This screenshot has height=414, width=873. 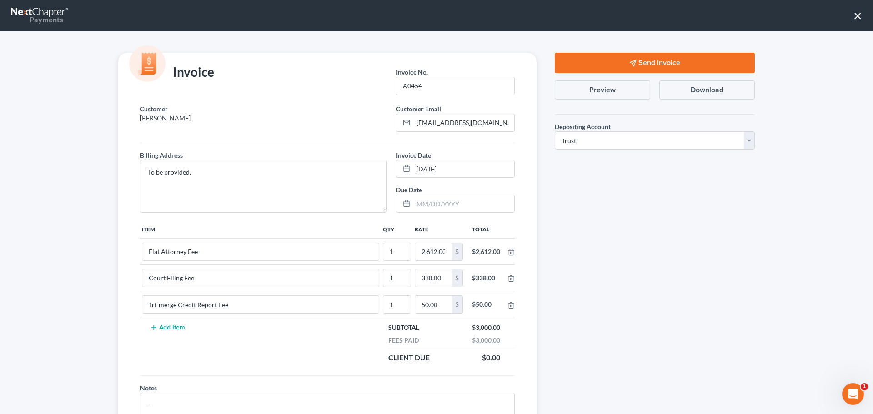 I want to click on span: Depositing Account, so click(x=582, y=126).